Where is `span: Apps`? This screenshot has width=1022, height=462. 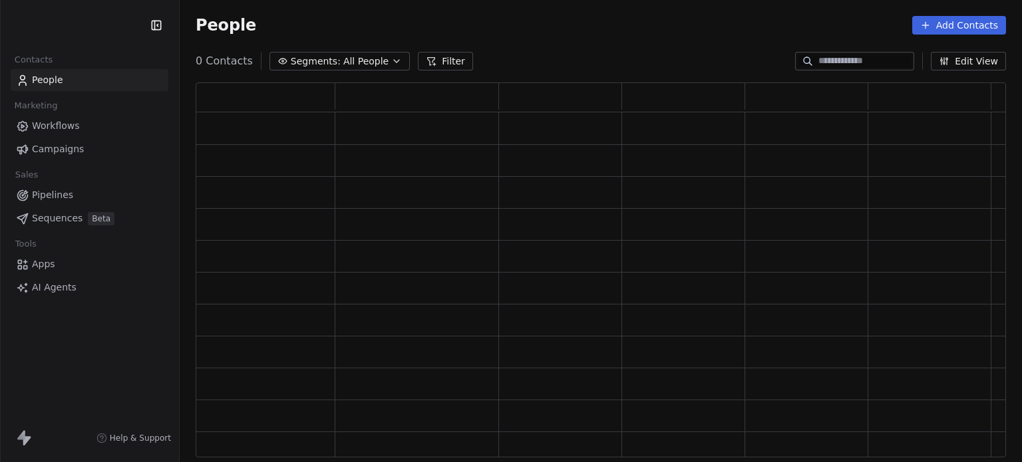 span: Apps is located at coordinates (43, 264).